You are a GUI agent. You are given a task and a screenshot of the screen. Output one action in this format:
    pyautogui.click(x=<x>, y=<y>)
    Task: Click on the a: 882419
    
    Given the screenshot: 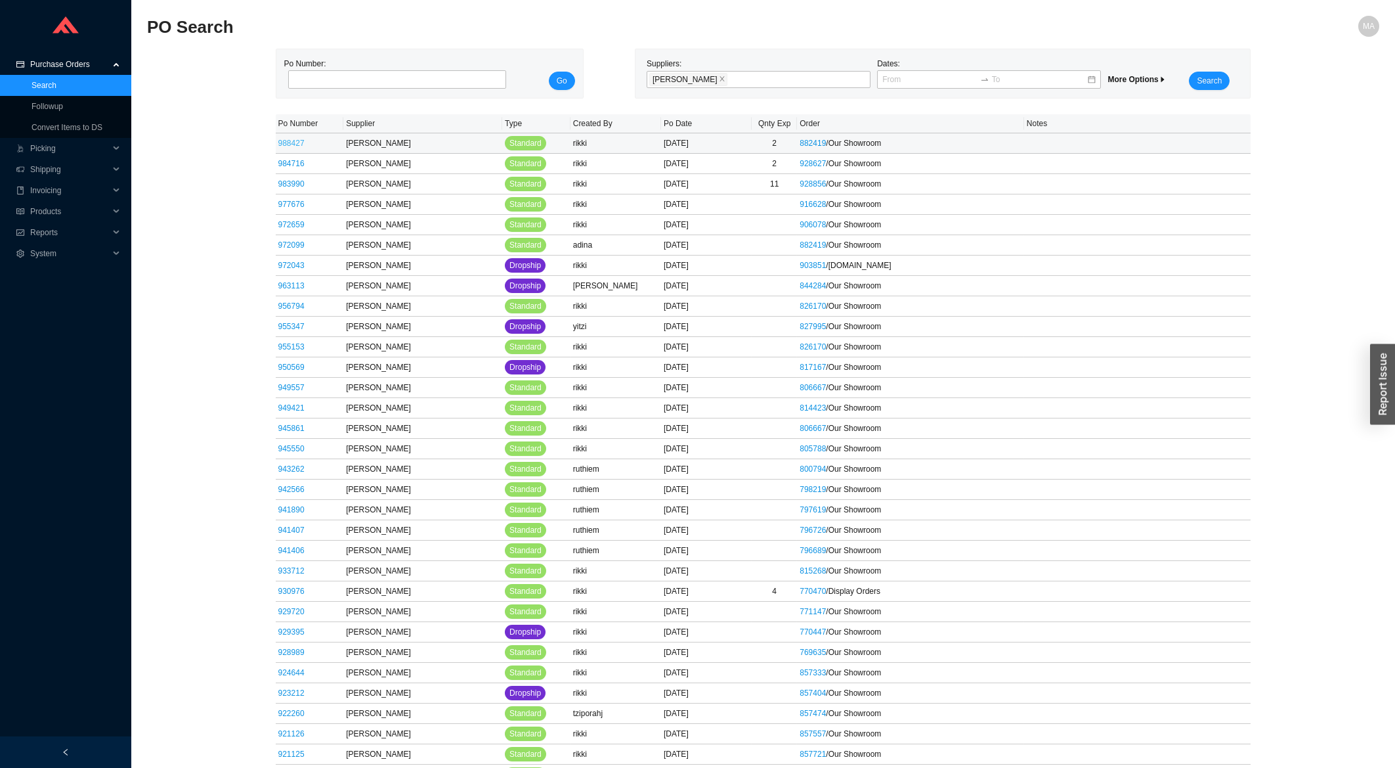 What is the action you would take?
    pyautogui.click(x=813, y=245)
    